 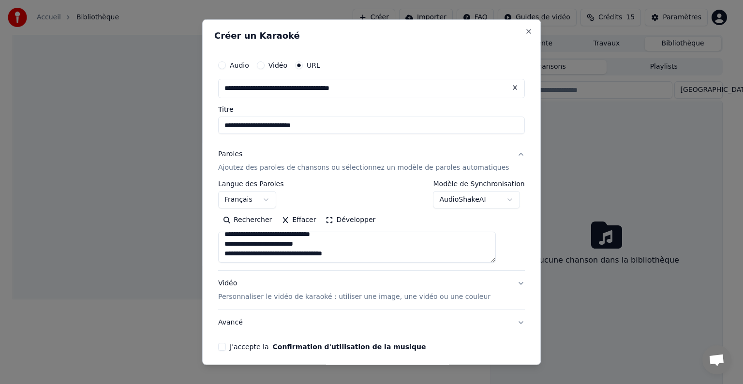 I want to click on label: Langue des Paroles, so click(x=251, y=184).